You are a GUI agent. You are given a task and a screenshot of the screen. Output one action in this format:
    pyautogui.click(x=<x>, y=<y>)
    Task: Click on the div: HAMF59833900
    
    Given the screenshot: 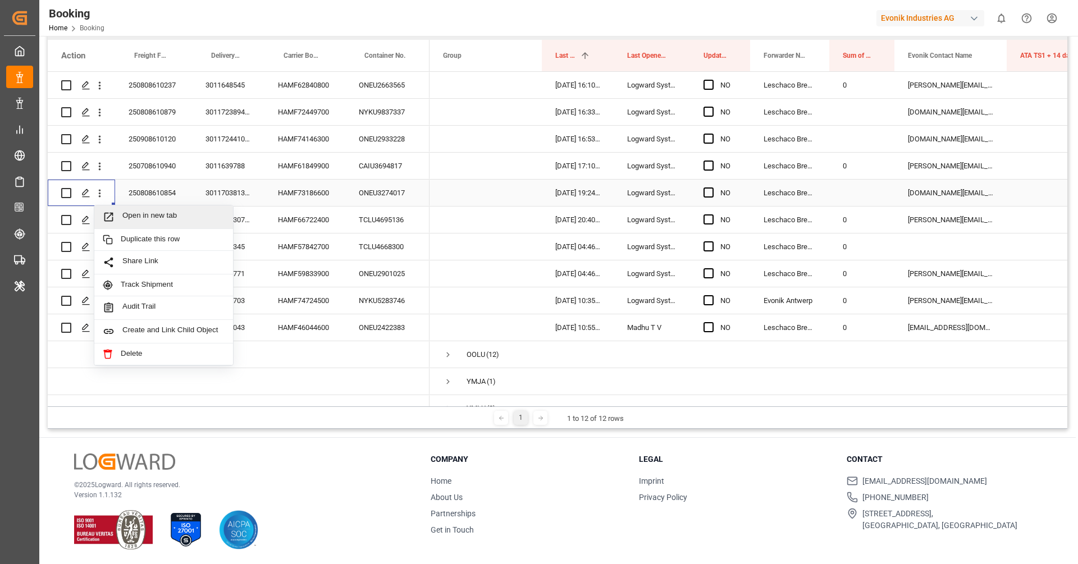 What is the action you would take?
    pyautogui.click(x=305, y=273)
    